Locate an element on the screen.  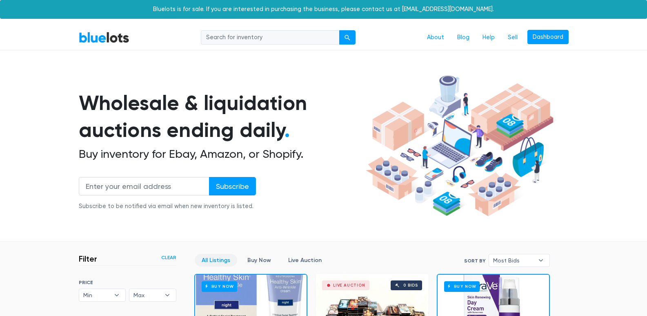
span: Max is located at coordinates (147, 295).